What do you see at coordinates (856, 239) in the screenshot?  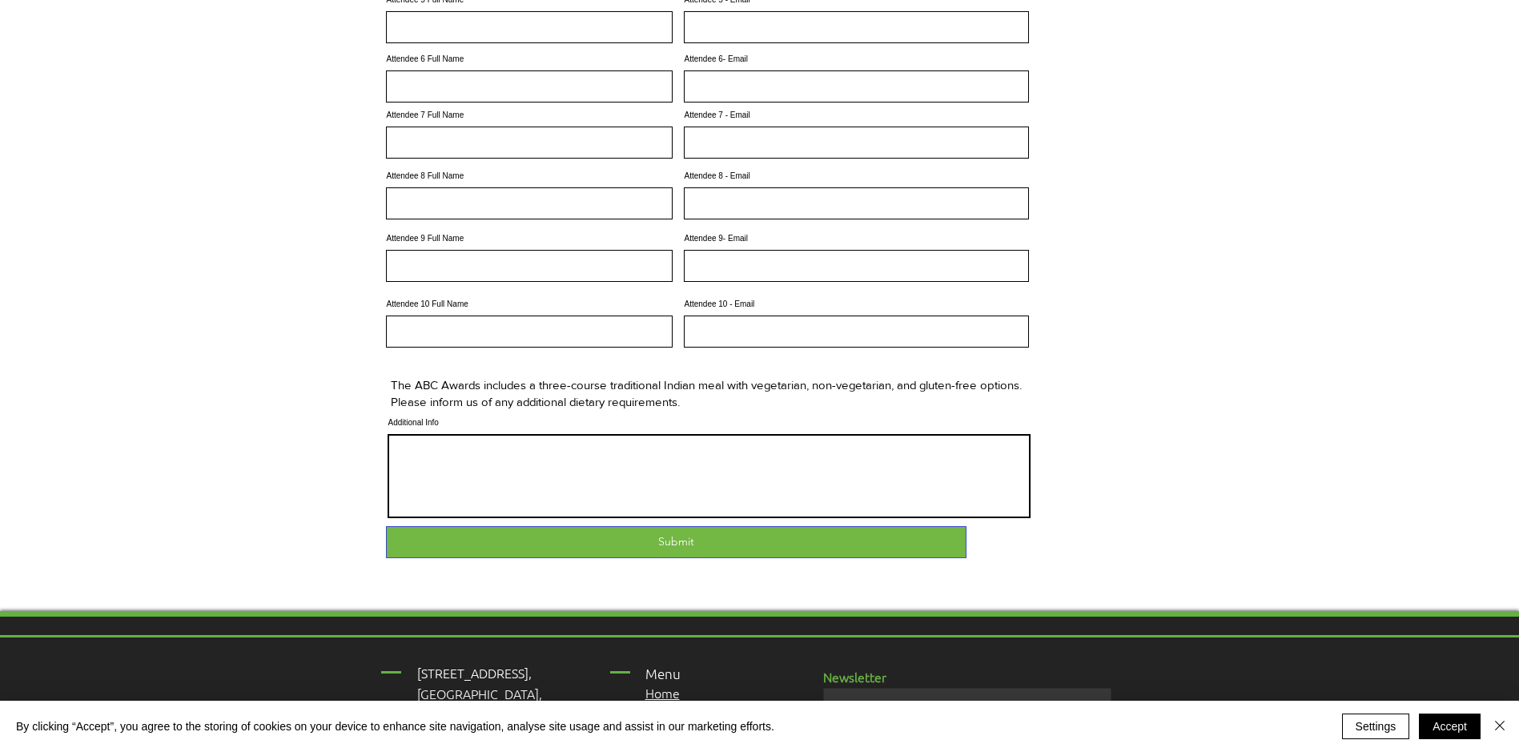 I see `label: Attendee 9- Email` at bounding box center [856, 239].